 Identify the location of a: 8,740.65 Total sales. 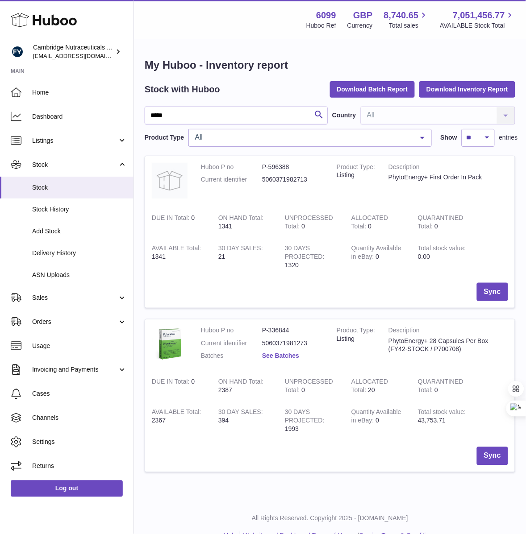
(406, 20).